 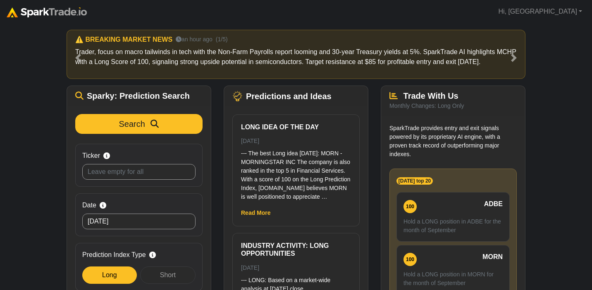 I want to click on p: Trader, focus on macro tailwinds in tech with the Non-Farm Payrolls report looming and 30-year Tr..., so click(x=296, y=57).